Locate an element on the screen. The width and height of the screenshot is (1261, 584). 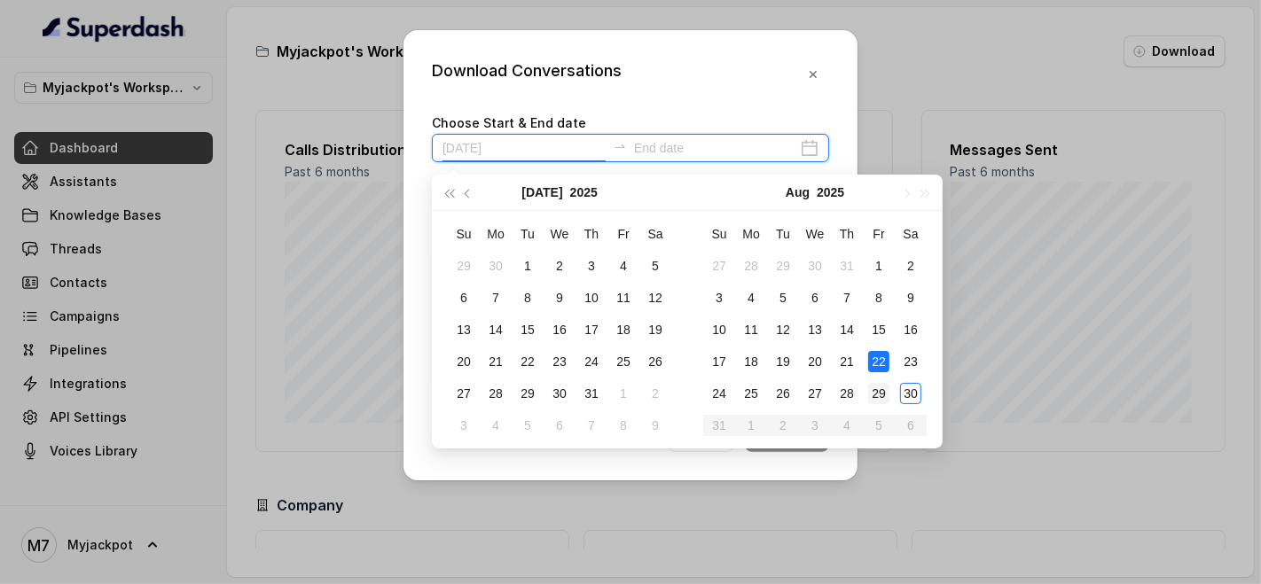
div: 16 is located at coordinates (560, 330).